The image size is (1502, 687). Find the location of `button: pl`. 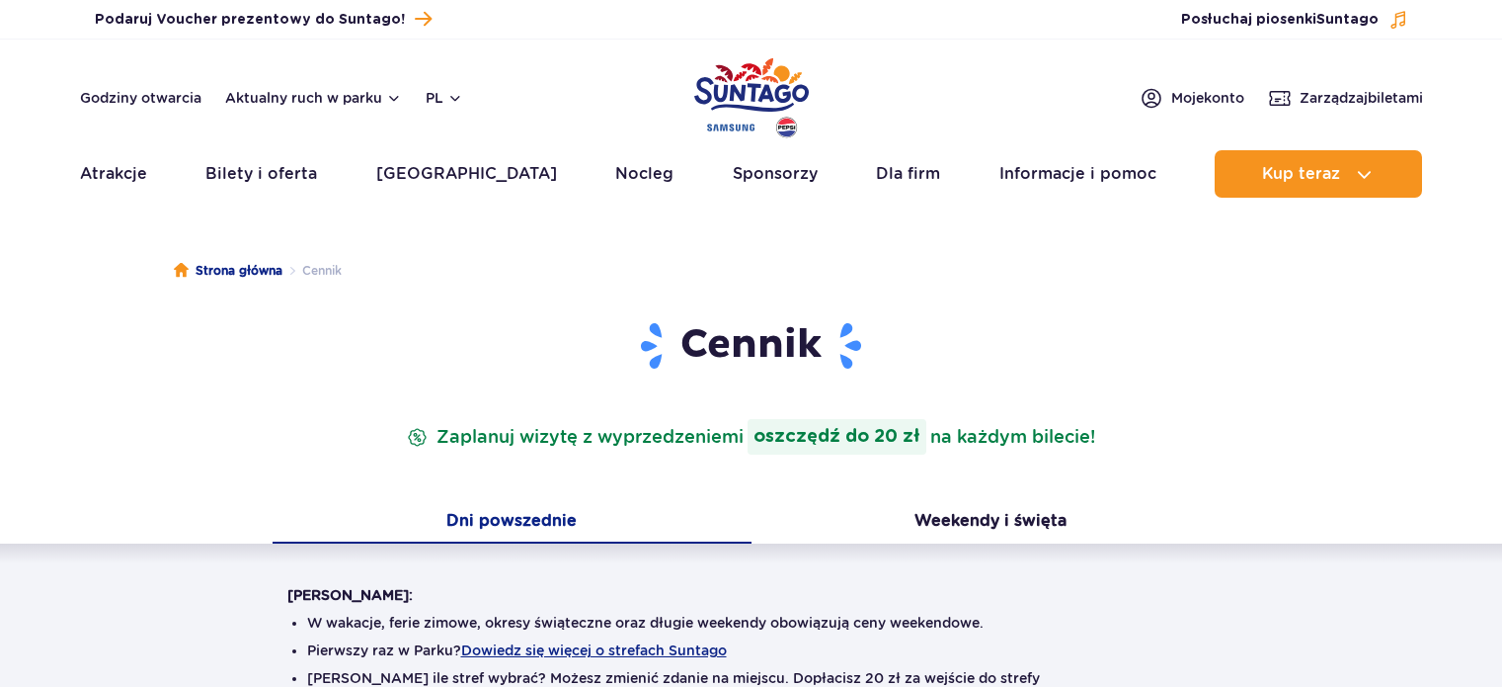

button: pl is located at coordinates (445, 98).